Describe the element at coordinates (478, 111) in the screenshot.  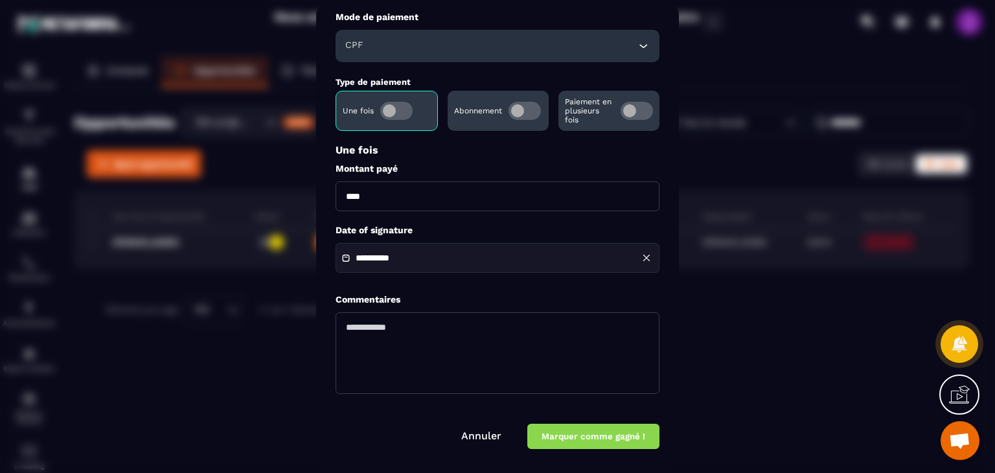
I see `p: Abonnement` at that location.